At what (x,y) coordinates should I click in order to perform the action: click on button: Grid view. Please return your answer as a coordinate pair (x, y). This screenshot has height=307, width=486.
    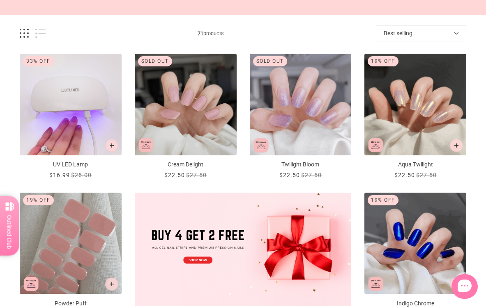
    Looking at the image, I should click on (24, 33).